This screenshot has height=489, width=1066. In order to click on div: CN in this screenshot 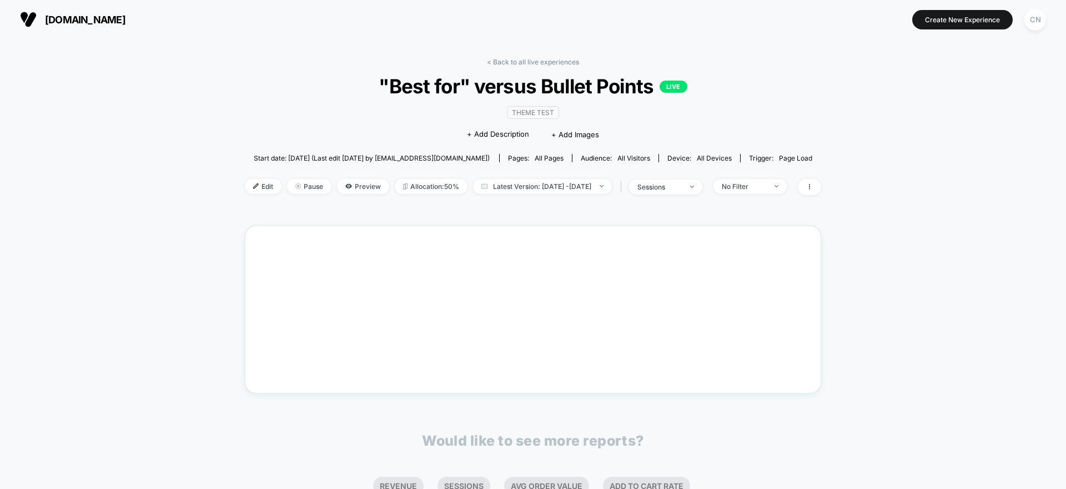, I will do `click(1035, 19)`.